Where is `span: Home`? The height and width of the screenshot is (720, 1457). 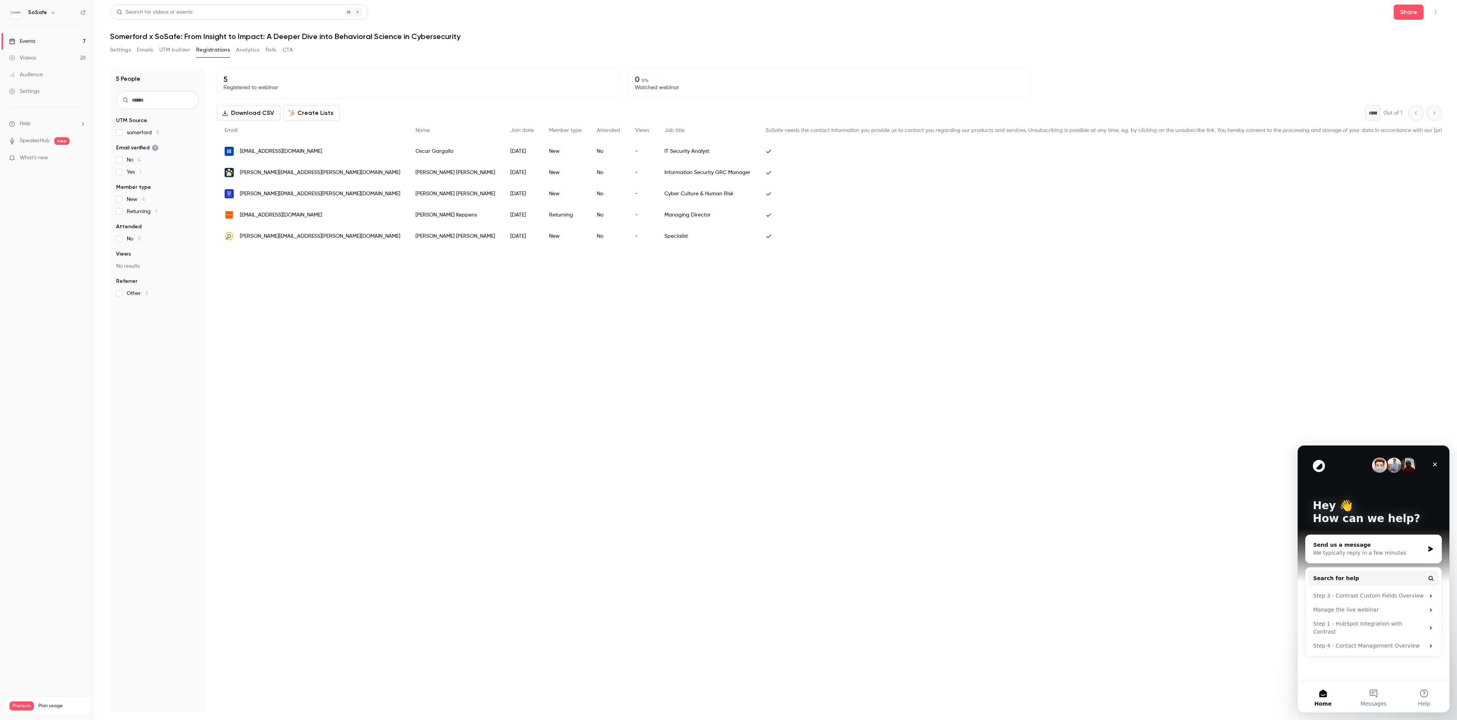
span: Home is located at coordinates (25, 258).